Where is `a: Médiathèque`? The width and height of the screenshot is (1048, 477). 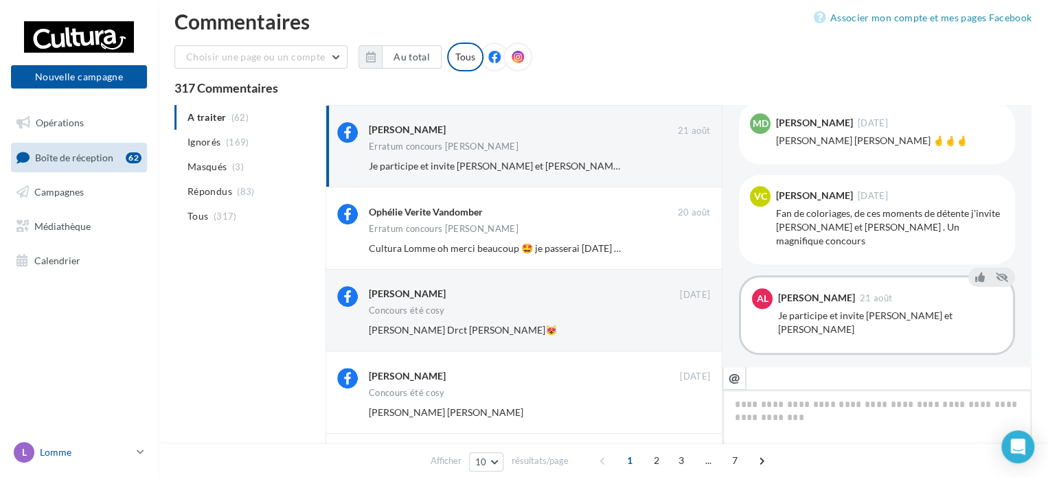 a: Médiathèque is located at coordinates (79, 227).